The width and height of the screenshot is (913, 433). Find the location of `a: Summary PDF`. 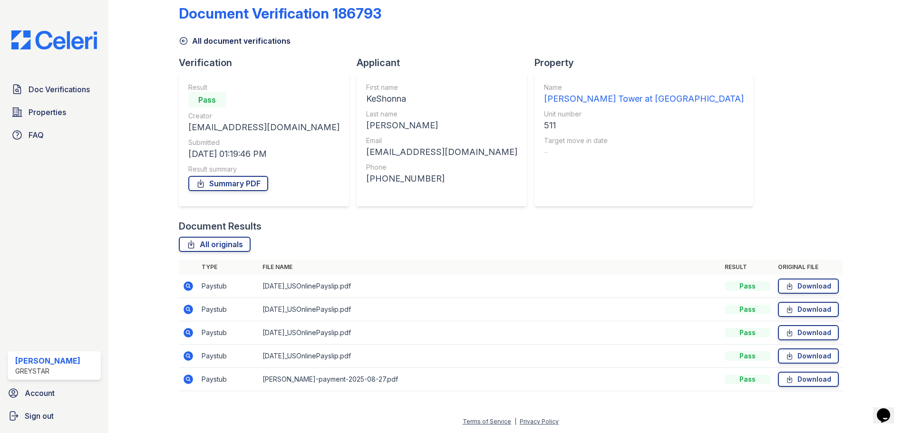

a: Summary PDF is located at coordinates (228, 184).